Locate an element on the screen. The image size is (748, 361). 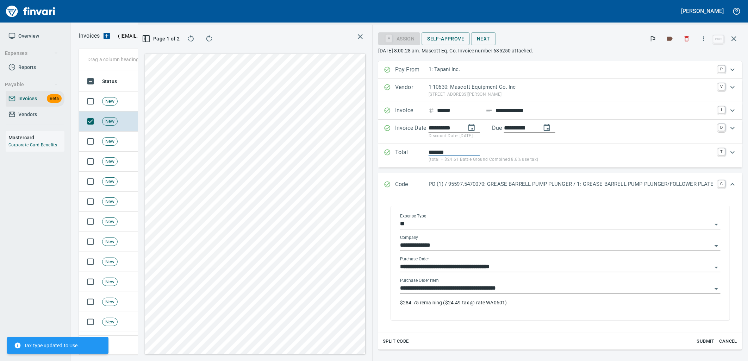
button: Page 1 of 2 is located at coordinates (162, 39).